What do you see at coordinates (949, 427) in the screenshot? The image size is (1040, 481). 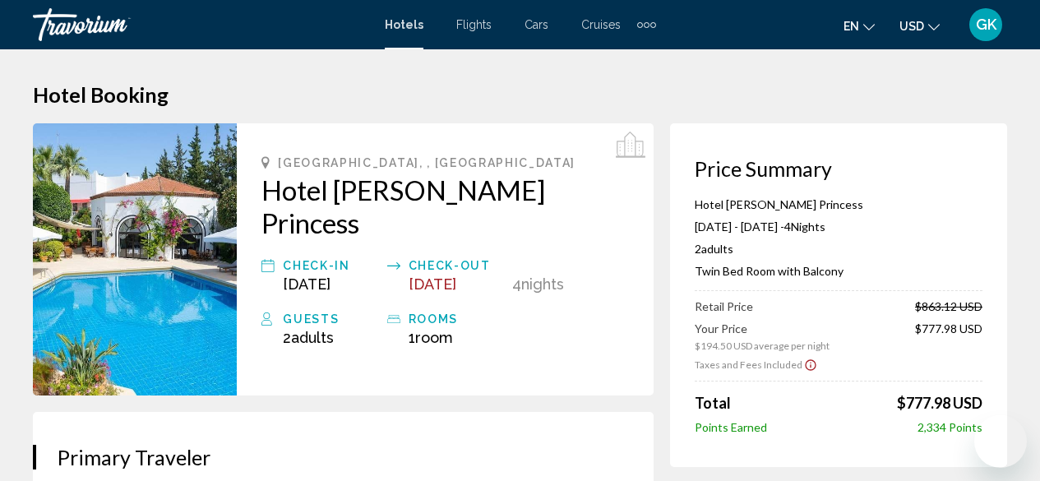 I see `span: 2,334 Points` at bounding box center [949, 427].